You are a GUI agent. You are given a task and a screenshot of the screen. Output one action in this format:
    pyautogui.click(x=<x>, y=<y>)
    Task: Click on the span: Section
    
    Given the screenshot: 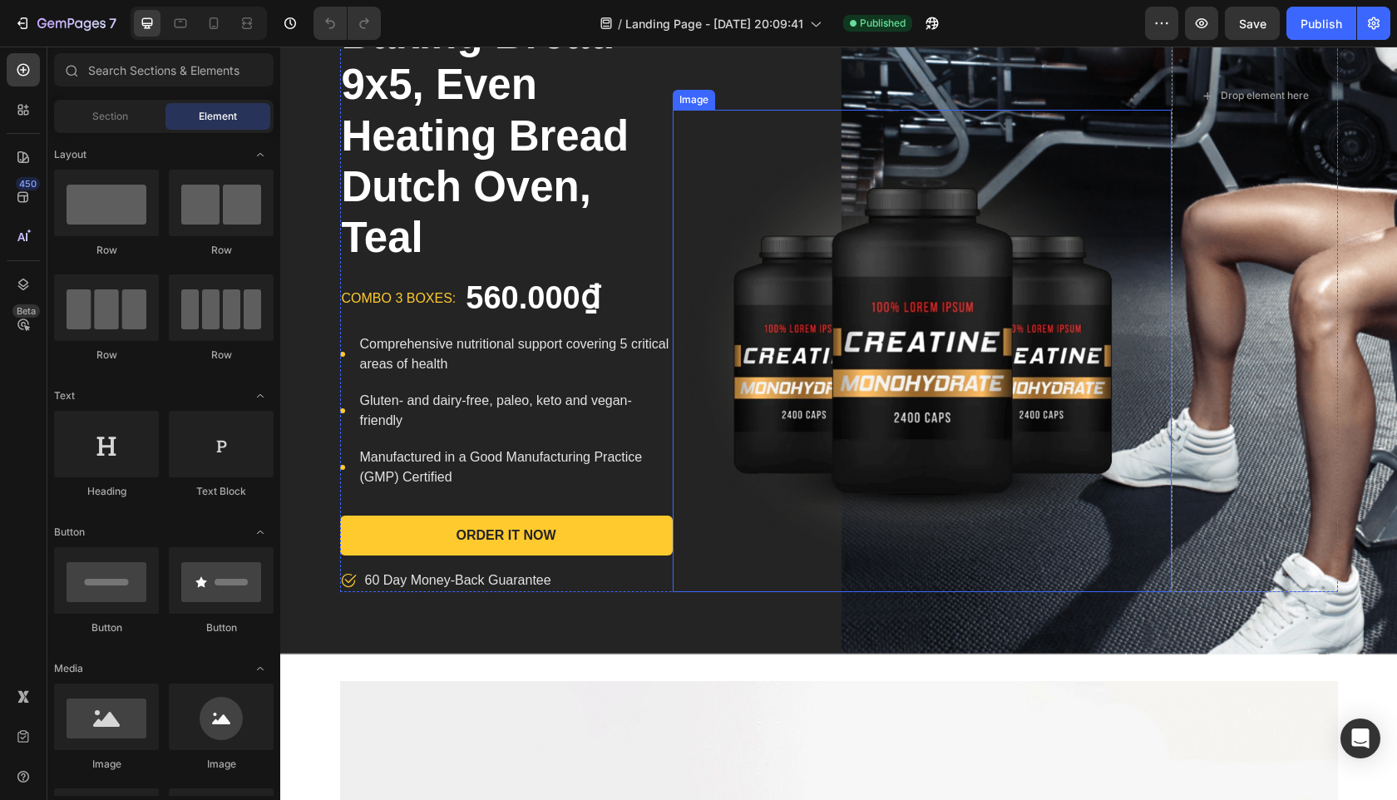 What is the action you would take?
    pyautogui.click(x=110, y=116)
    